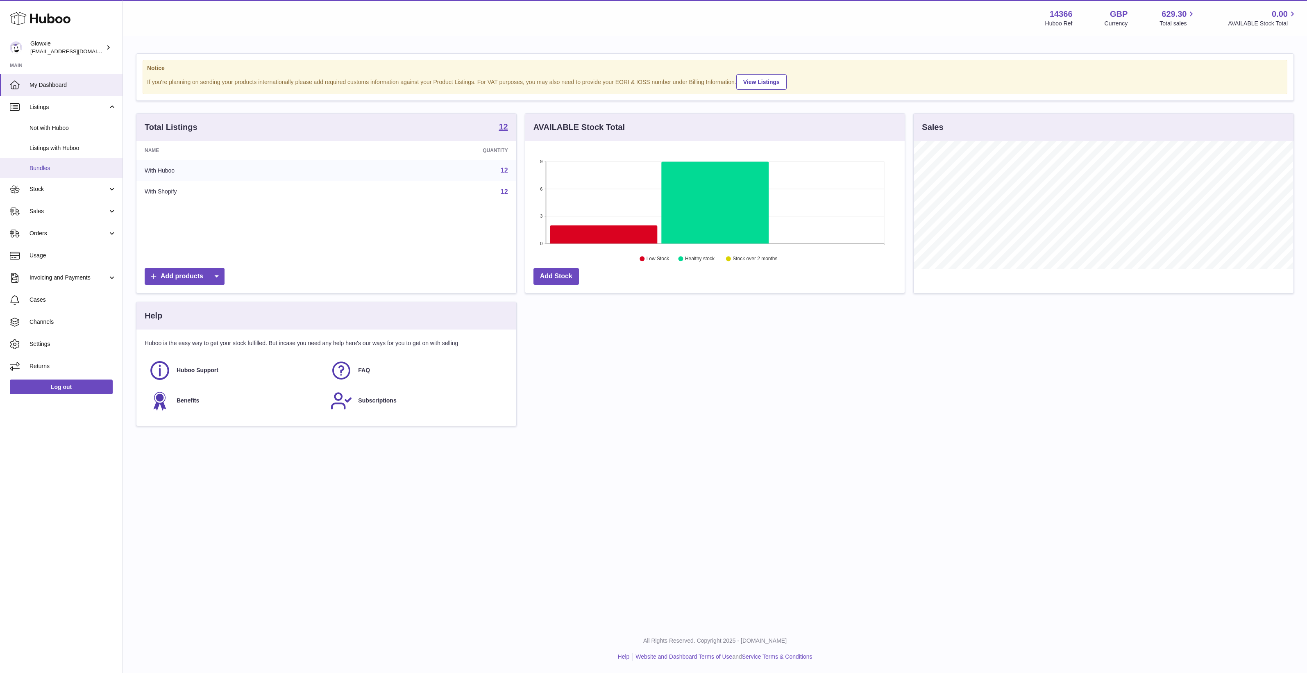 The height and width of the screenshot is (673, 1307). Describe the element at coordinates (73, 366) in the screenshot. I see `span: Returns` at that location.